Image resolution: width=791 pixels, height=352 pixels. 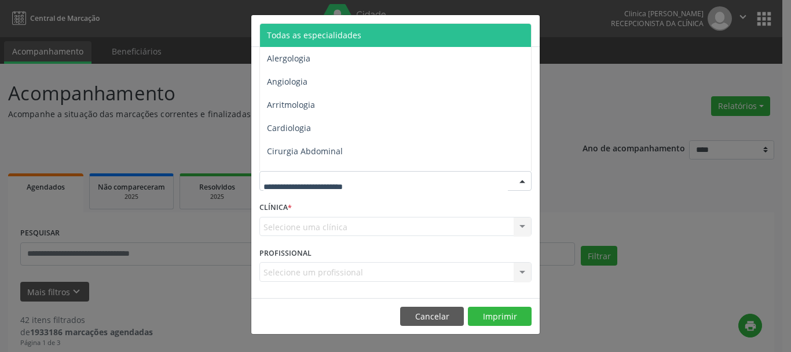 I want to click on label: PROFISSIONAL, so click(x=285, y=252).